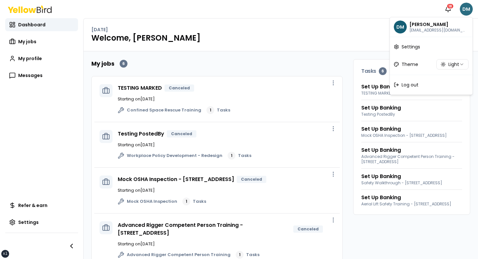 The height and width of the screenshot is (259, 478). Describe the element at coordinates (400, 27) in the screenshot. I see `span: DM` at that location.